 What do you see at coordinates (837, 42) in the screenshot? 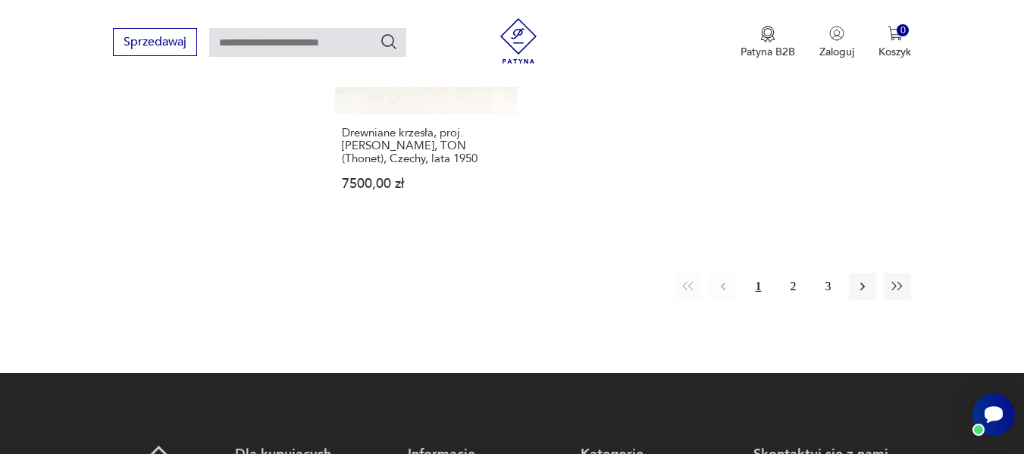
I see `button: Zaloguj` at bounding box center [837, 42].